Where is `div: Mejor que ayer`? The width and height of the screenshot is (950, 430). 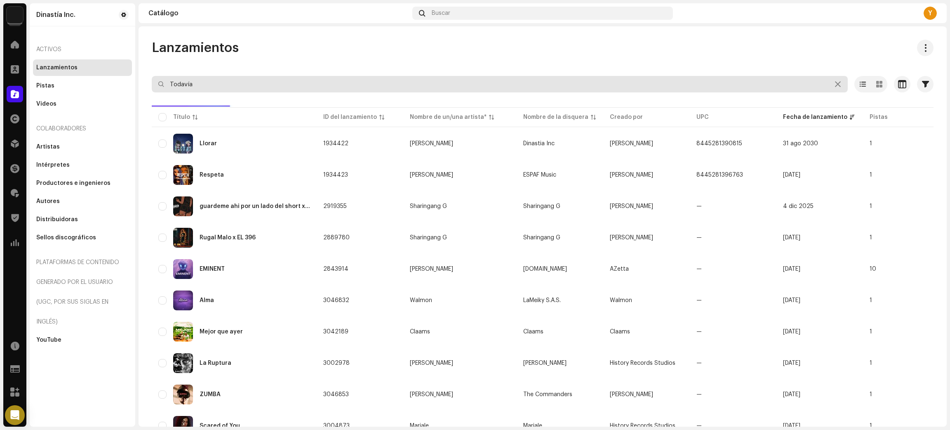 div: Mejor que ayer is located at coordinates (221, 332).